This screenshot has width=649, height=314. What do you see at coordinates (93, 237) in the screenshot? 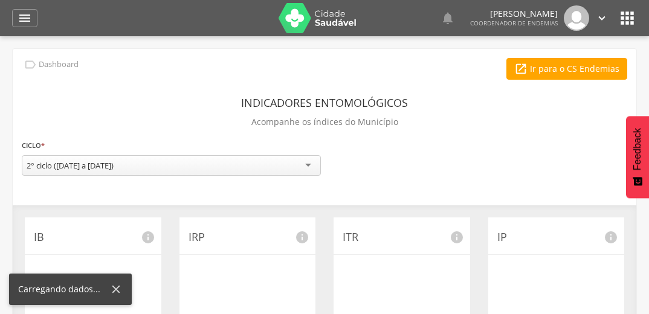
I see `p: IB` at bounding box center [93, 237].